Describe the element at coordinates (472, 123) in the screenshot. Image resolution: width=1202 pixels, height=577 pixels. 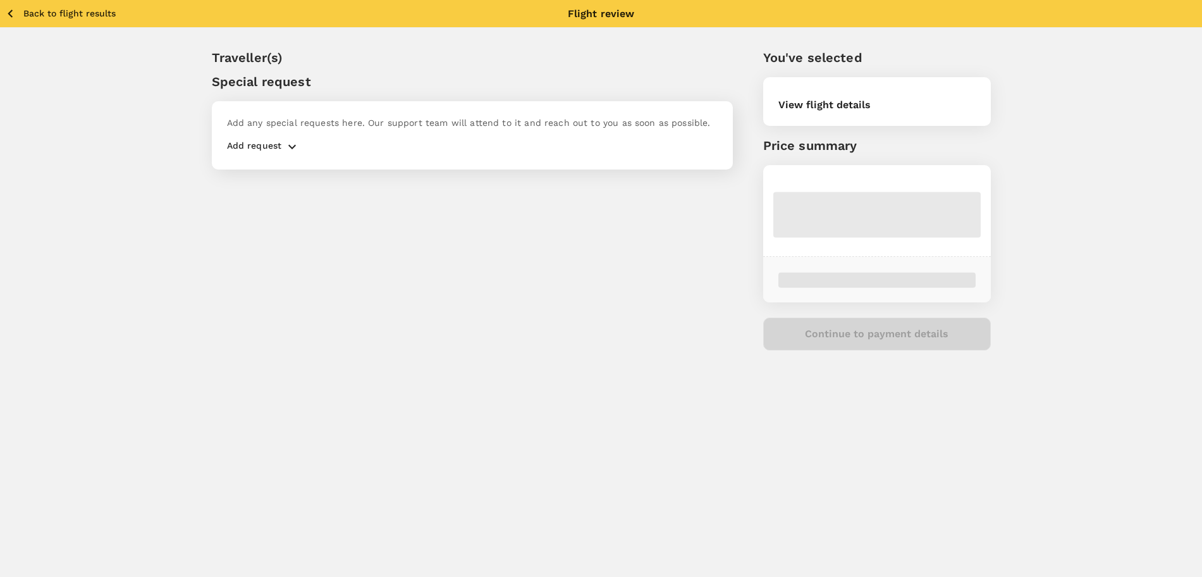
I see `p: Add any special requests here. Our support team will attend to it and reach out to you as soon as...` at that location.